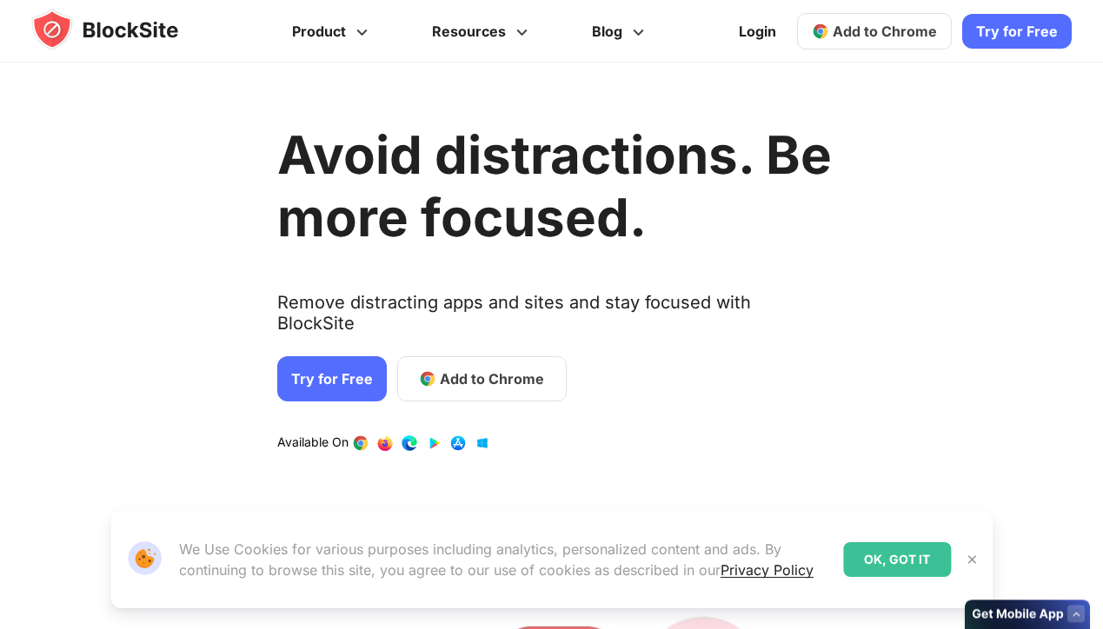 The image size is (1103, 629). I want to click on img: blocksite-icon.5d769676.svg, so click(122, 30).